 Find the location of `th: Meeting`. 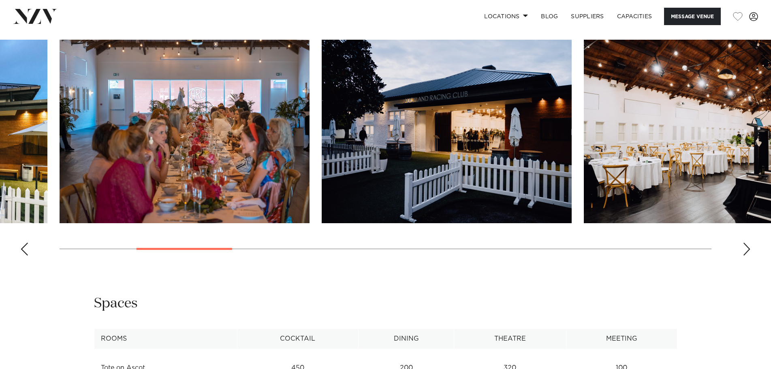

th: Meeting is located at coordinates (622, 339).